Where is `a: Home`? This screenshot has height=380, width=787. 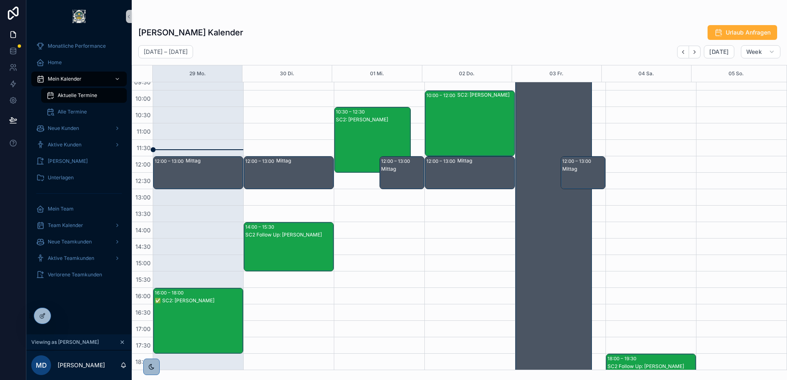
a: Home is located at coordinates (79, 63).